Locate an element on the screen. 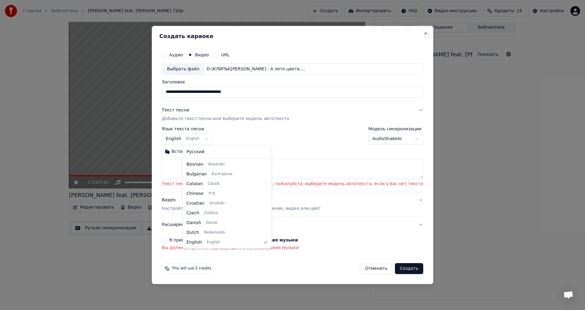 This screenshot has width=585, height=310. span: Danish is located at coordinates (194, 223).